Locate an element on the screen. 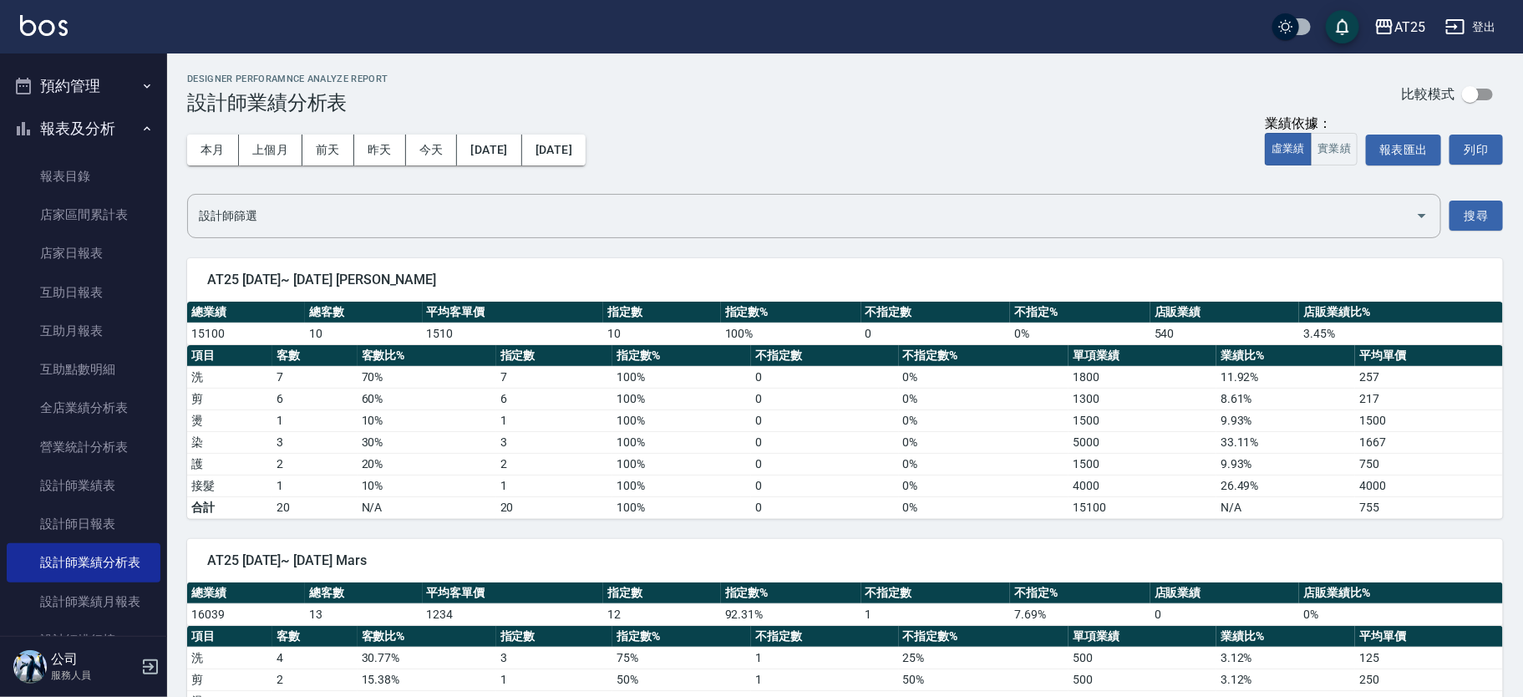 This screenshot has height=697, width=1523. div: 業績依據： is located at coordinates (1311, 124).